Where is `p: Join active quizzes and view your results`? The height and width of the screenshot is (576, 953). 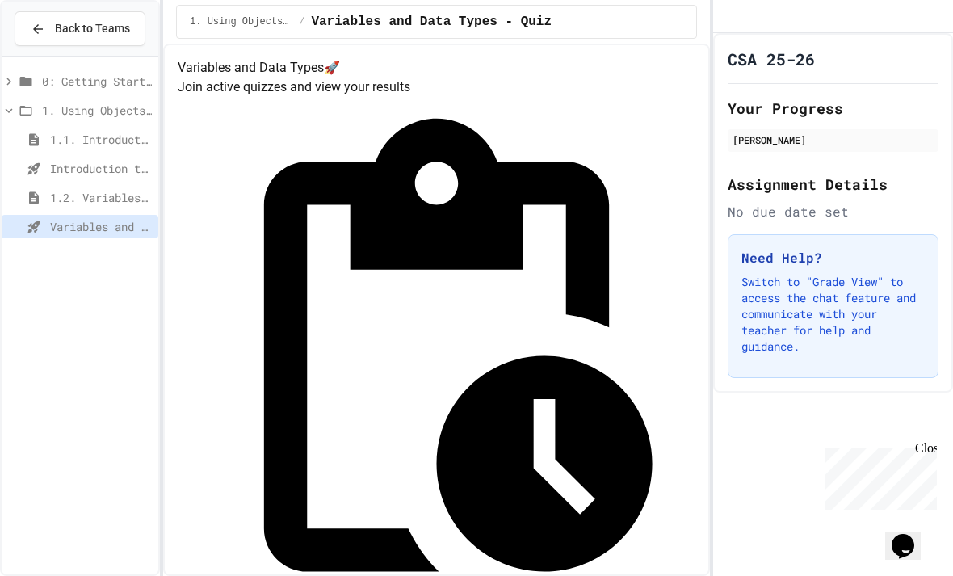
p: Join active quizzes and view your results is located at coordinates (436, 87).